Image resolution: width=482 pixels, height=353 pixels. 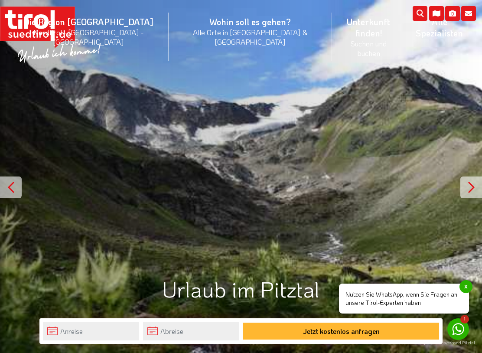 I want to click on small: Suchen und buchen, so click(x=369, y=48).